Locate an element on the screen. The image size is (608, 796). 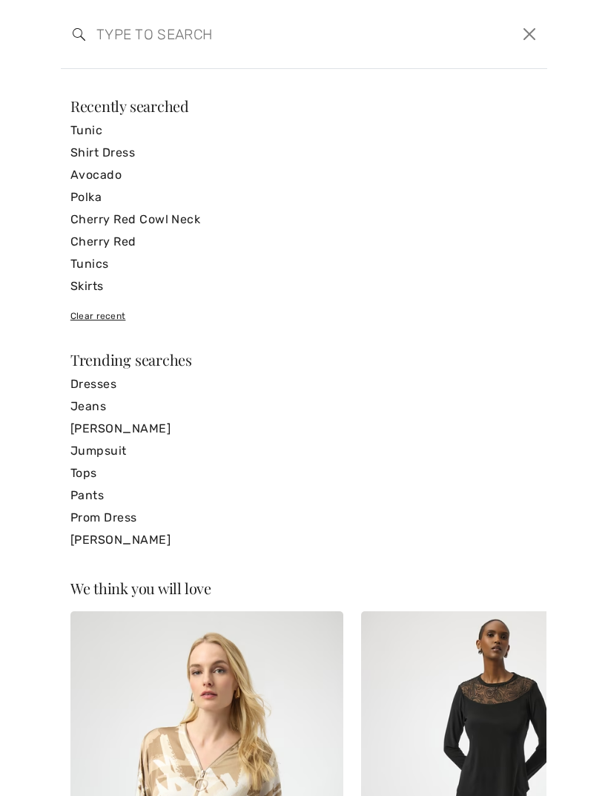
button: Close is located at coordinates (529, 34).